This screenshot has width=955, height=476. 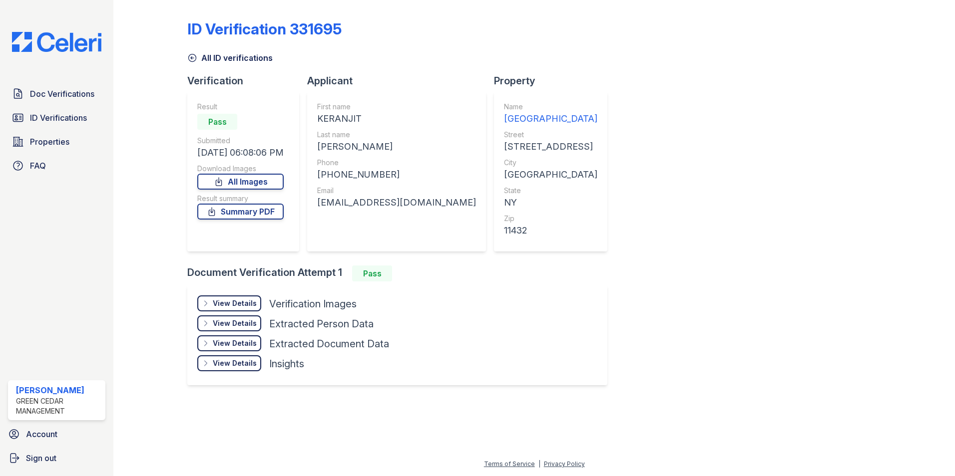 I want to click on div: City, so click(x=550, y=163).